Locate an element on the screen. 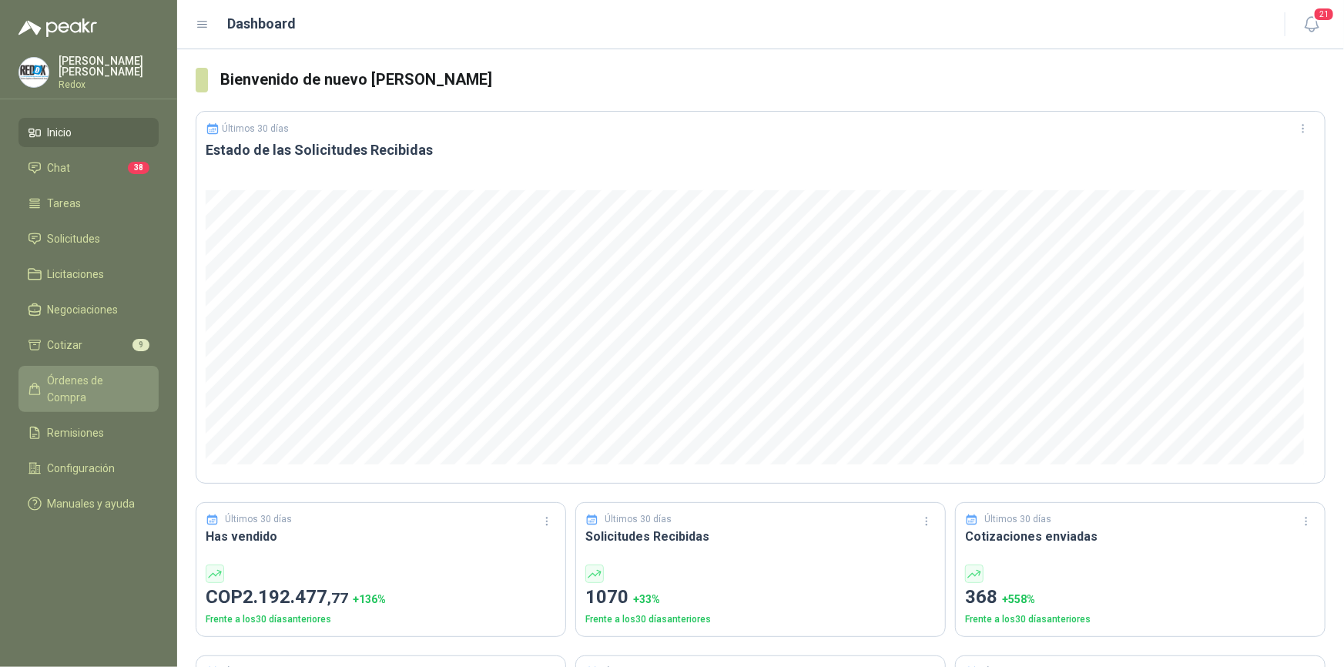 This screenshot has height=667, width=1344. img: Logo peakr is located at coordinates (58, 28).